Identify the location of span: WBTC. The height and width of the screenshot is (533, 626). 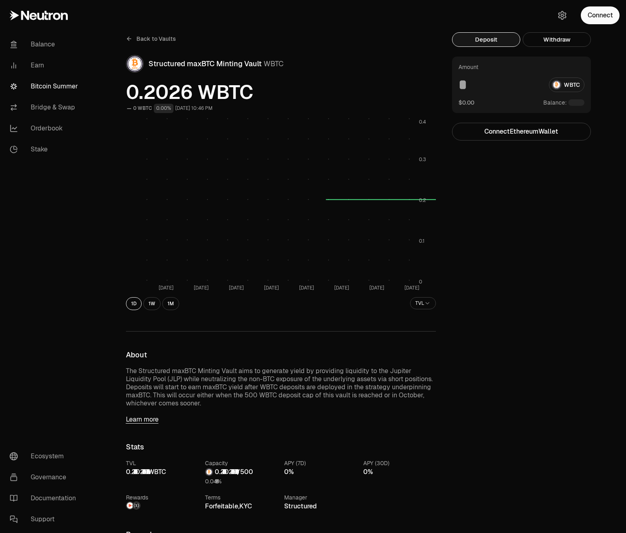
(274, 63).